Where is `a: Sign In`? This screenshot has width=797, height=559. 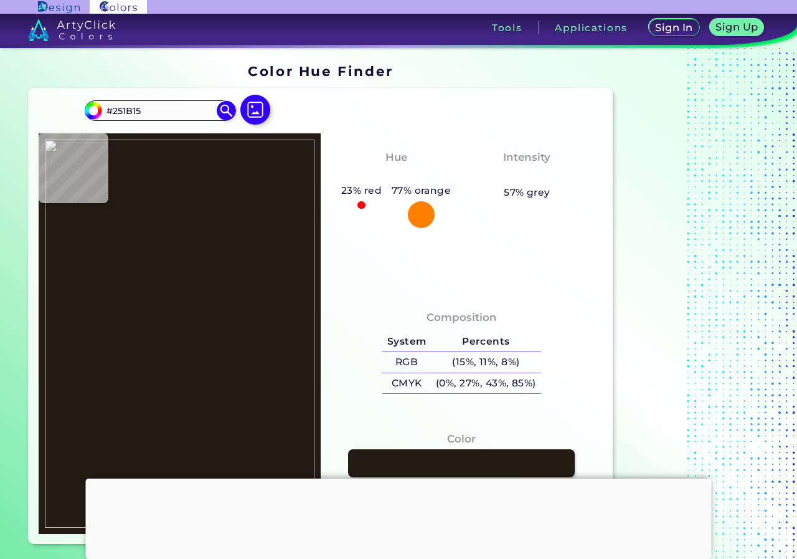 a: Sign In is located at coordinates (674, 27).